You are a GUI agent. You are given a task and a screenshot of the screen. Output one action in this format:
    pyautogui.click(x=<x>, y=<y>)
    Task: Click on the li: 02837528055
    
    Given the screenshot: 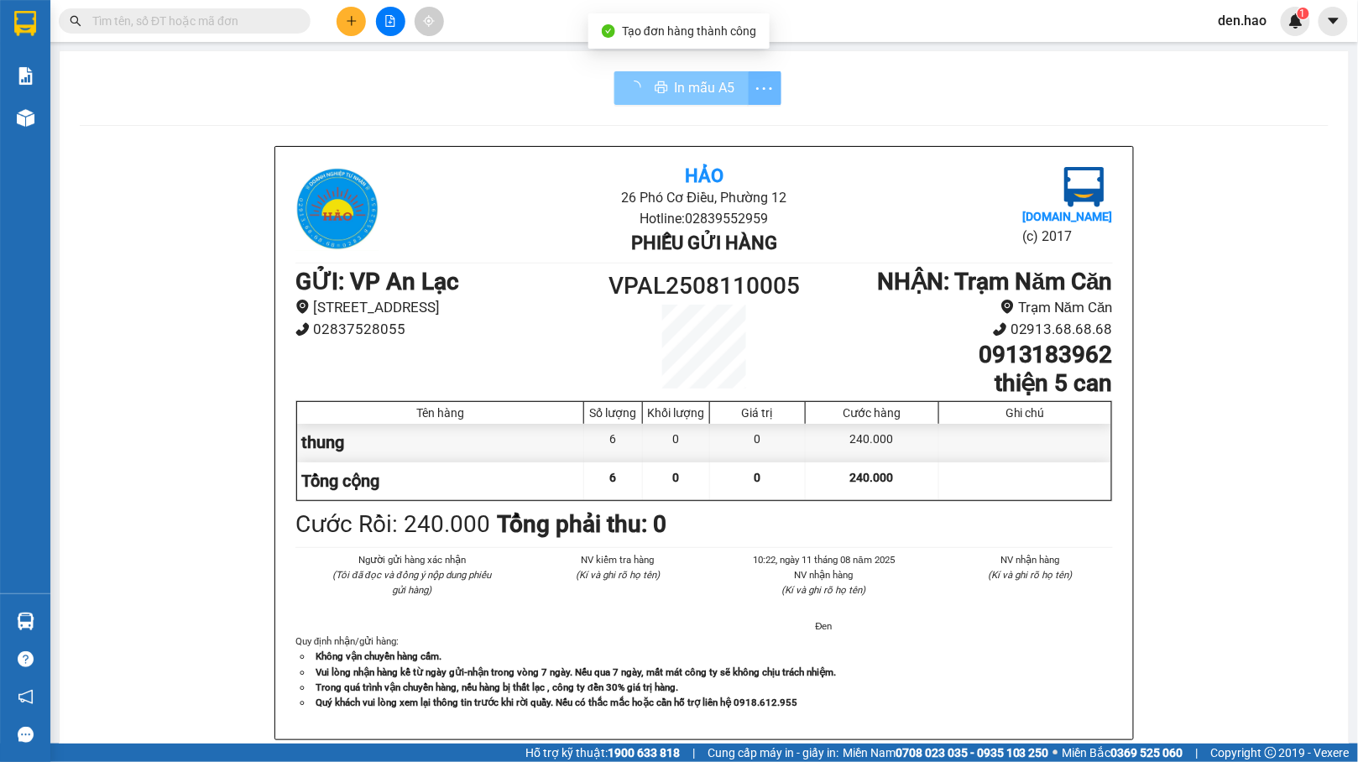 What is the action you would take?
    pyautogui.click(x=448, y=329)
    